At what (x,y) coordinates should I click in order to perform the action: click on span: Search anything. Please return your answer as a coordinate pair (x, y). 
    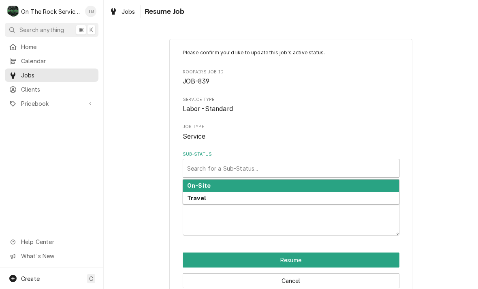
    Looking at the image, I should click on (42, 30).